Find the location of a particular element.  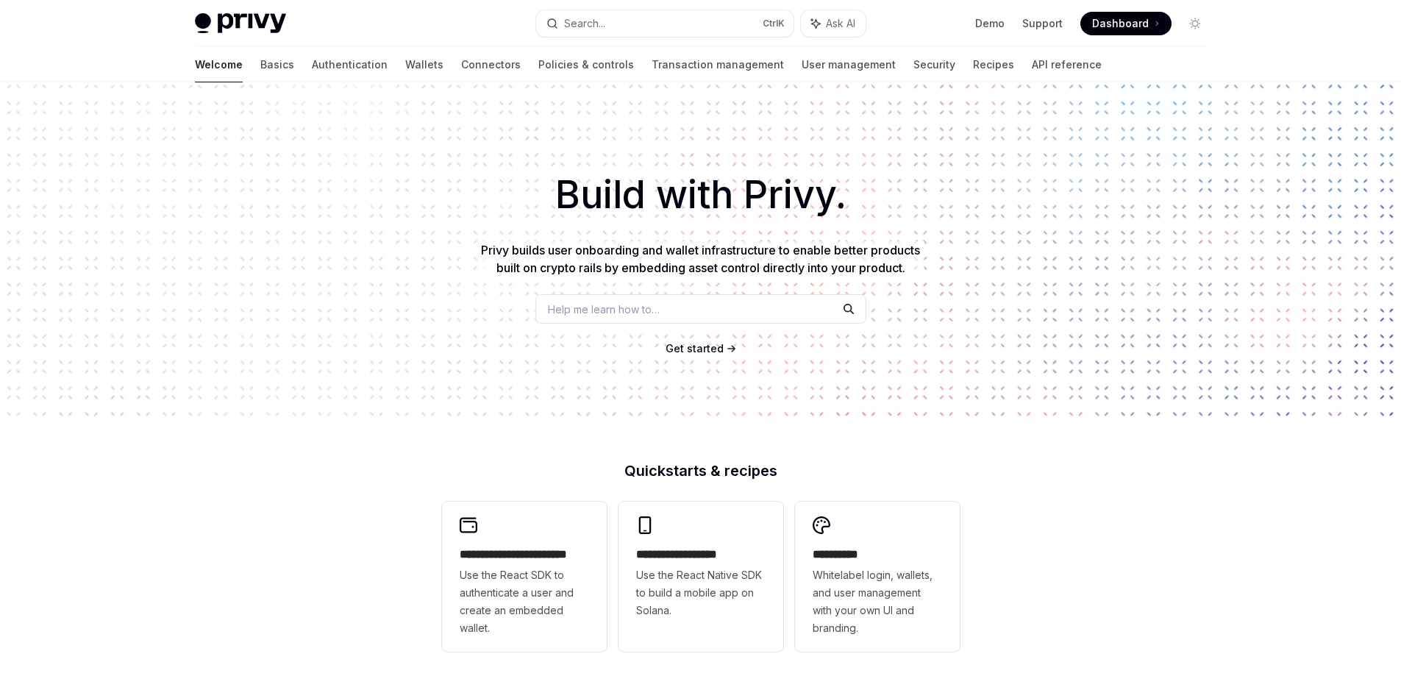

a: Support is located at coordinates (1042, 24).